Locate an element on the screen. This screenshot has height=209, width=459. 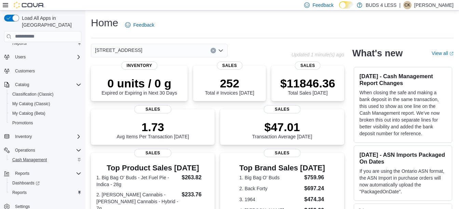
div: Catherine Kidman is located at coordinates (407, 5).